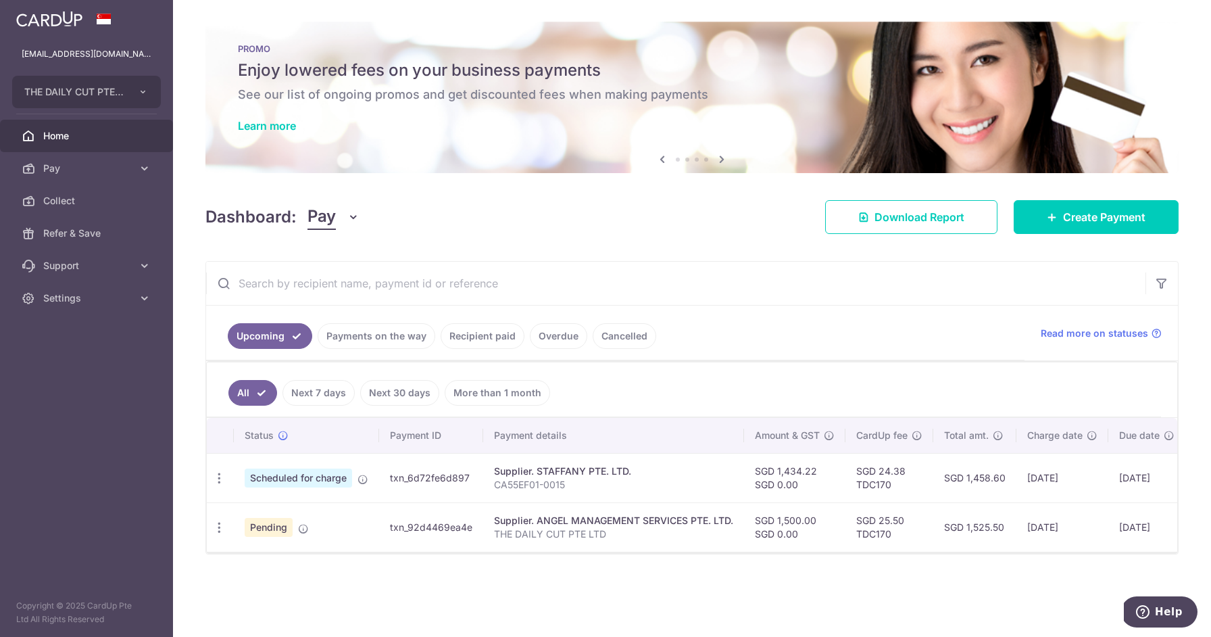  Describe the element at coordinates (1096, 217) in the screenshot. I see `a: Create Payment` at that location.